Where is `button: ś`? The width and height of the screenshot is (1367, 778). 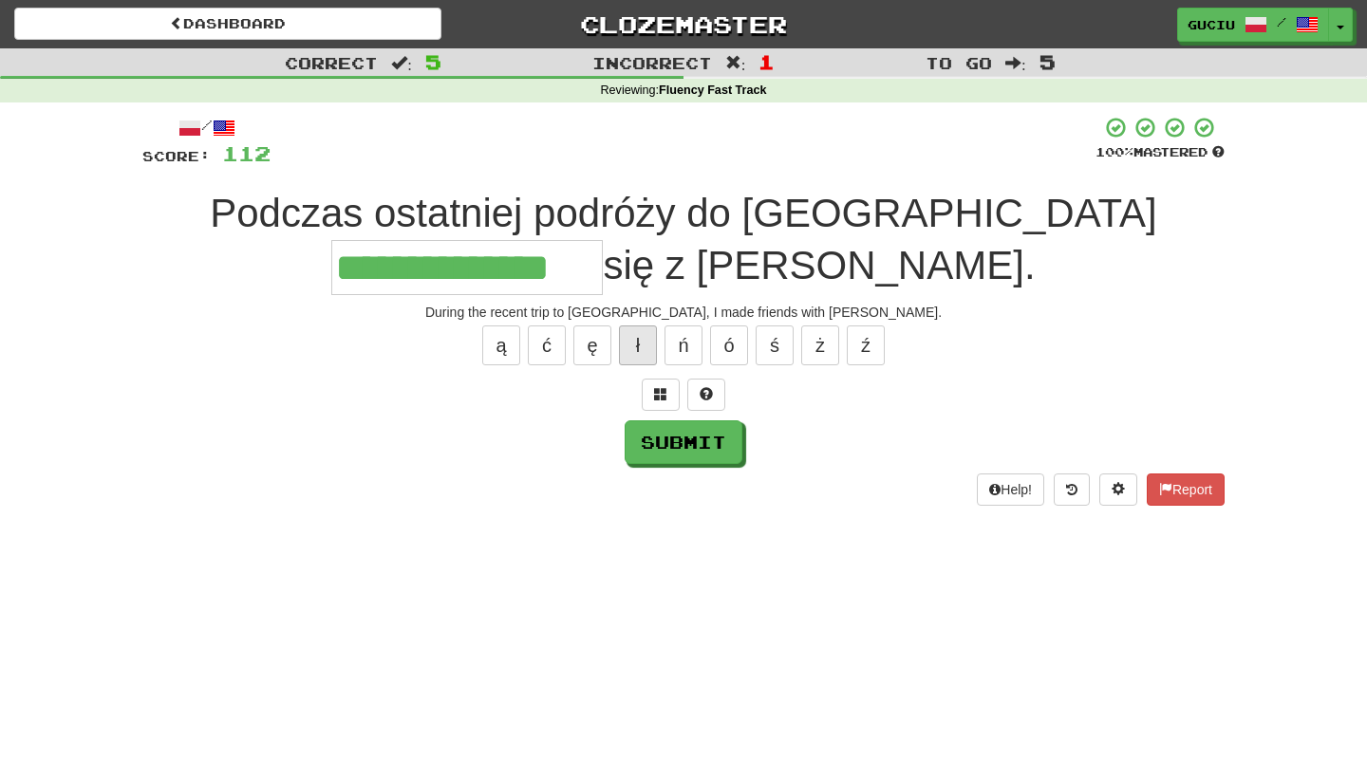 button: ś is located at coordinates (775, 346).